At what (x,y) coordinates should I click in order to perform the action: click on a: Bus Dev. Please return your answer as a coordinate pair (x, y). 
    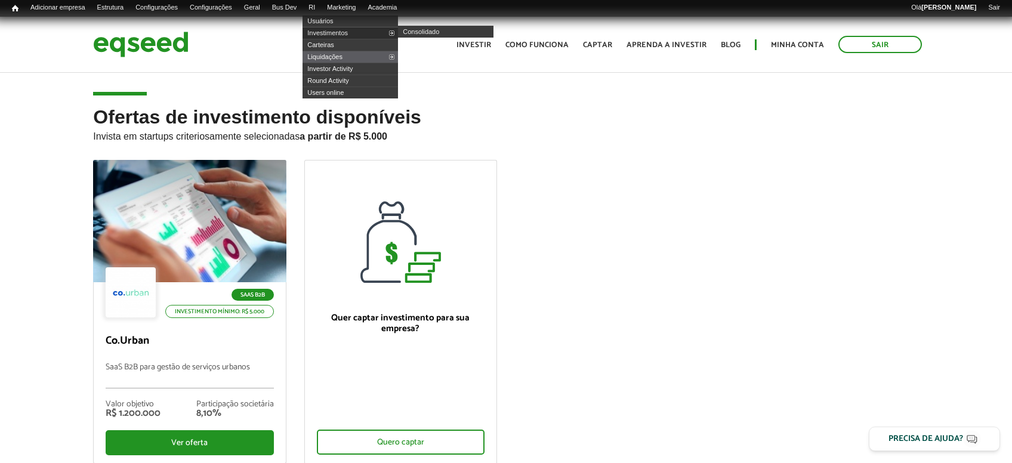
    Looking at the image, I should click on (285, 8).